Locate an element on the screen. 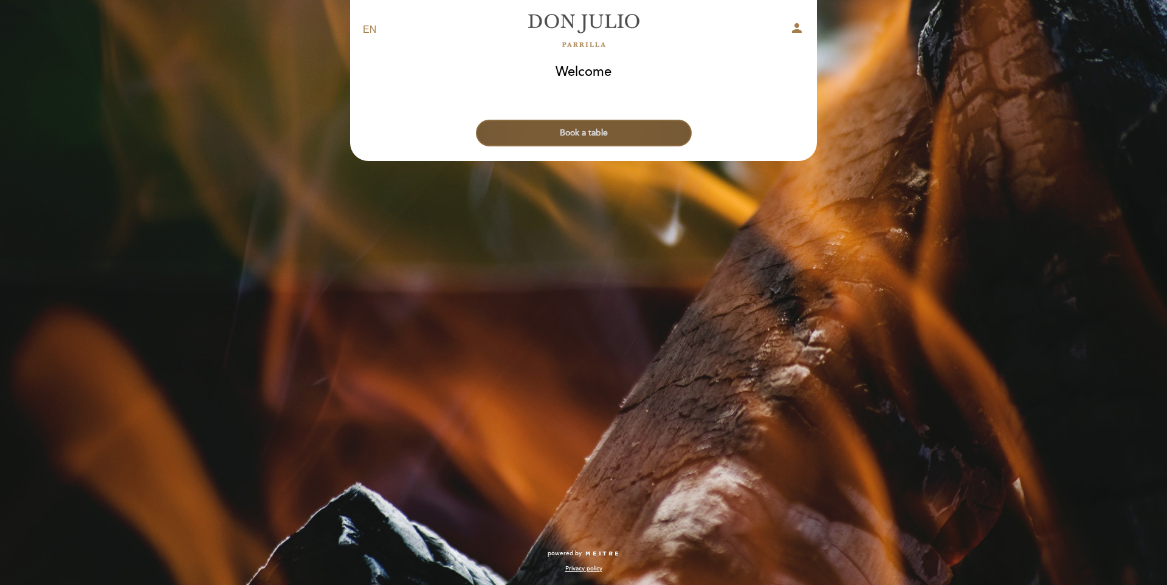 This screenshot has height=585, width=1167. span: powered by is located at coordinates (564, 554).